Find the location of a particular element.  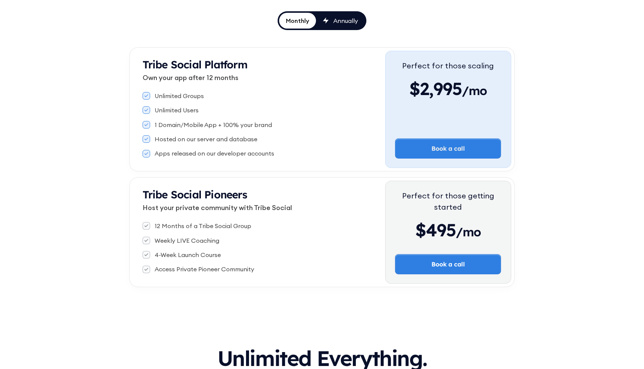

p: Own your app after 12 months is located at coordinates (264, 77).